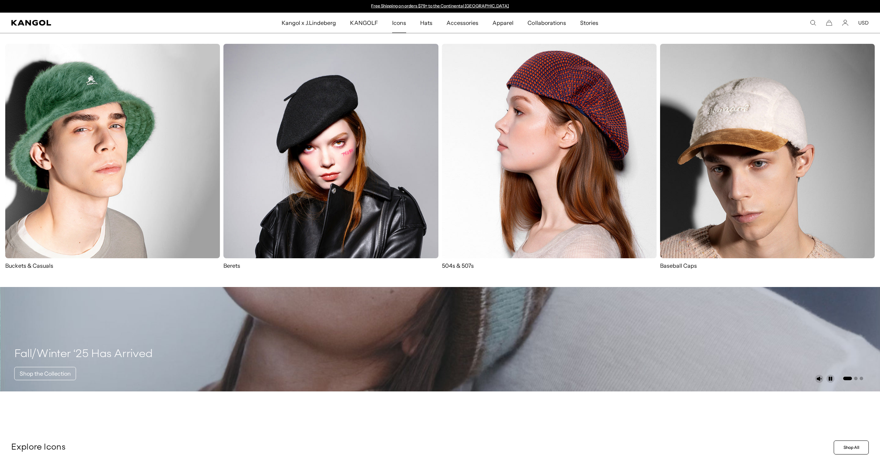  Describe the element at coordinates (45, 374) in the screenshot. I see `a: Shop the Collection` at that location.